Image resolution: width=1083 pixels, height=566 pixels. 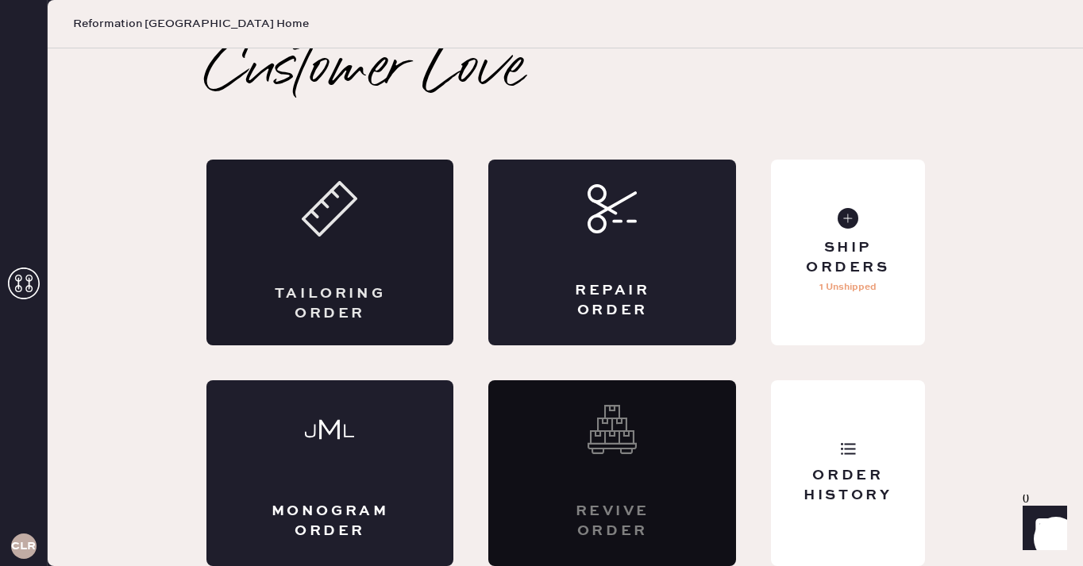 I want to click on div: Order History, so click(x=847, y=486).